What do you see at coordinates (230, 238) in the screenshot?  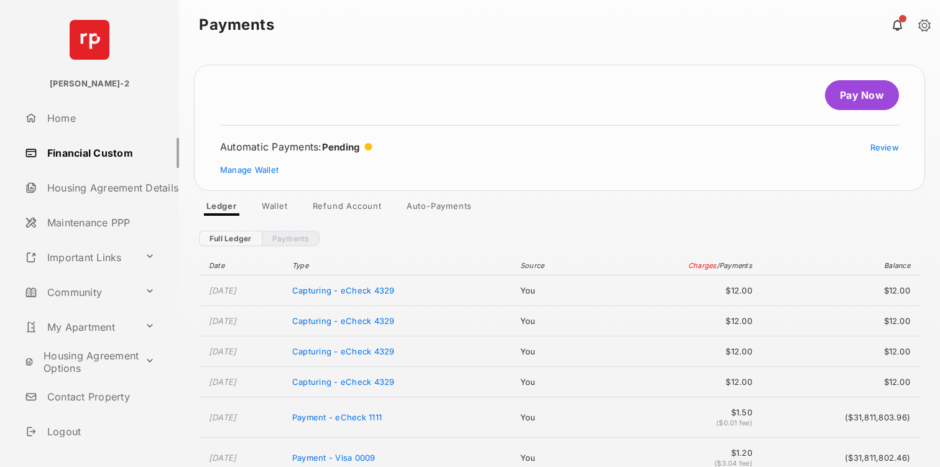 I see `a: Full Ledger` at bounding box center [230, 238].